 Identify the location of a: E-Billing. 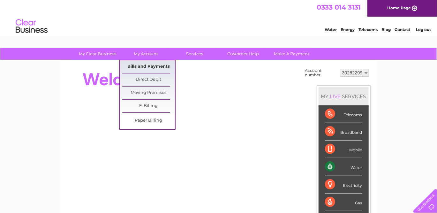
(148, 106).